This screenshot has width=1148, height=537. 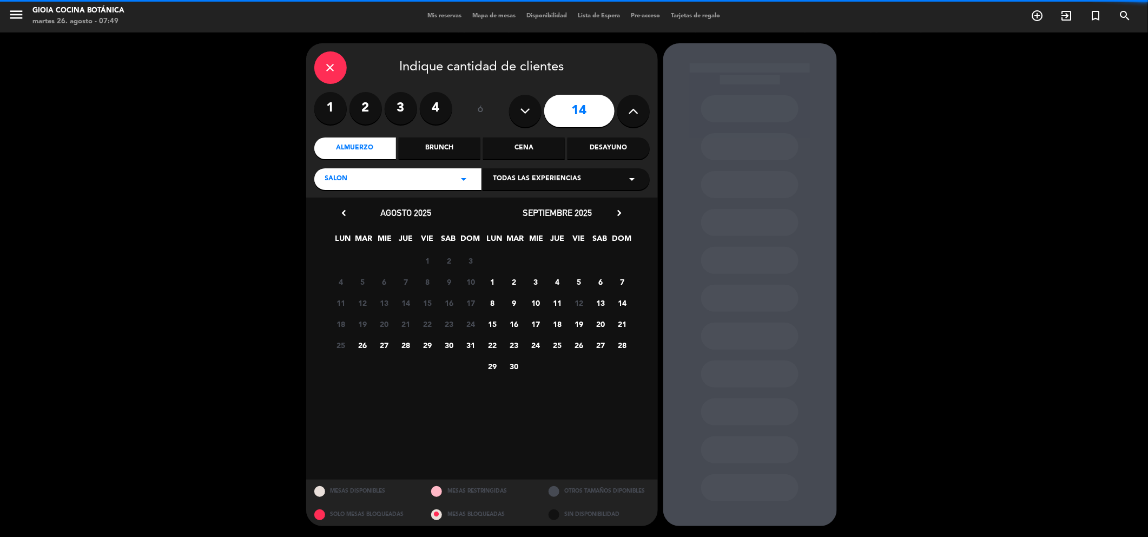 What do you see at coordinates (492, 281) in the screenshot?
I see `span: 1` at bounding box center [492, 281].